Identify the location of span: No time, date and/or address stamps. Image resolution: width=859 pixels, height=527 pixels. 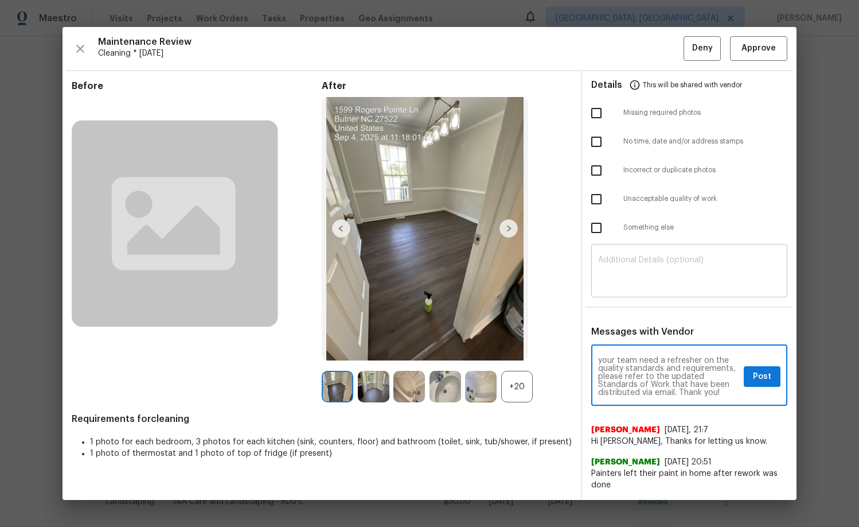
(706, 141).